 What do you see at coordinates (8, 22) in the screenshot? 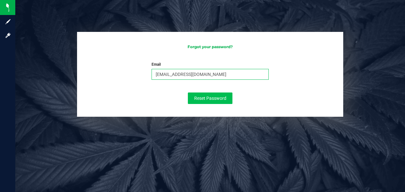
I see `inline-svg: Sign up` at bounding box center [8, 22].